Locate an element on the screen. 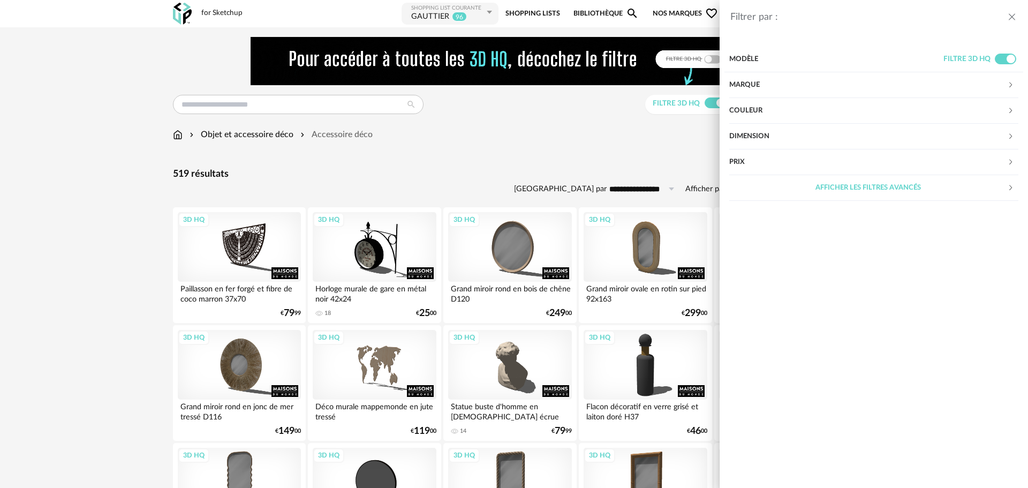 Image resolution: width=1028 pixels, height=488 pixels. button: close drawer is located at coordinates (1012, 18).